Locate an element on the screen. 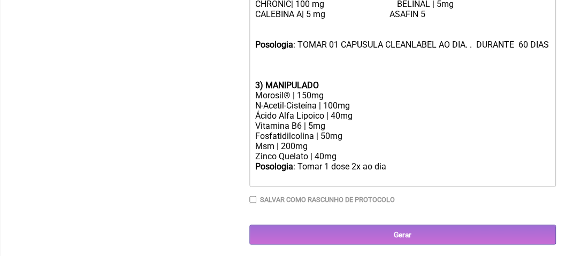 This screenshot has height=256, width=573. input: Gerar is located at coordinates (403, 235).